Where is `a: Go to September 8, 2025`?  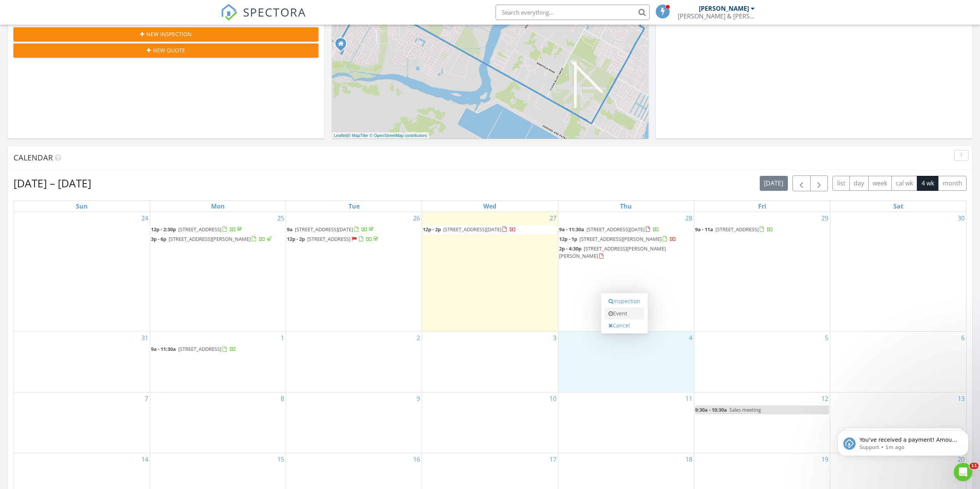
a: Go to September 8, 2025 is located at coordinates (282, 399).